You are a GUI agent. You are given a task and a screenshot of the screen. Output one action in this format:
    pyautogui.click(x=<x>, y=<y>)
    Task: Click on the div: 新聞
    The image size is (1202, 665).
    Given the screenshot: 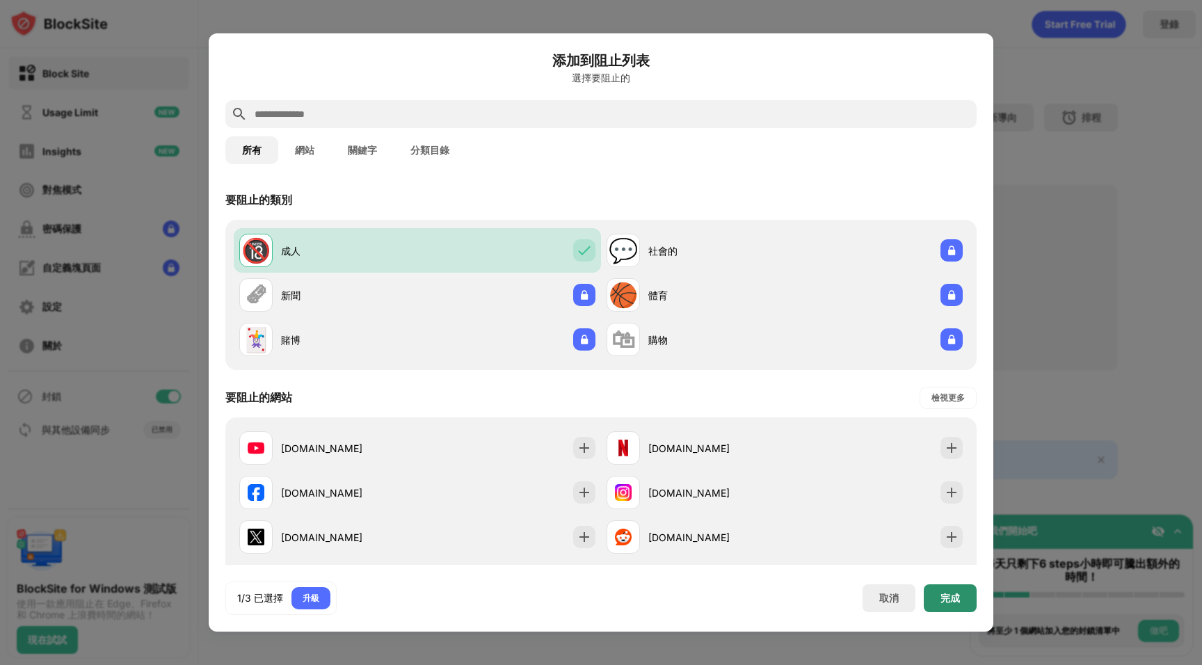 What is the action you would take?
    pyautogui.click(x=349, y=295)
    